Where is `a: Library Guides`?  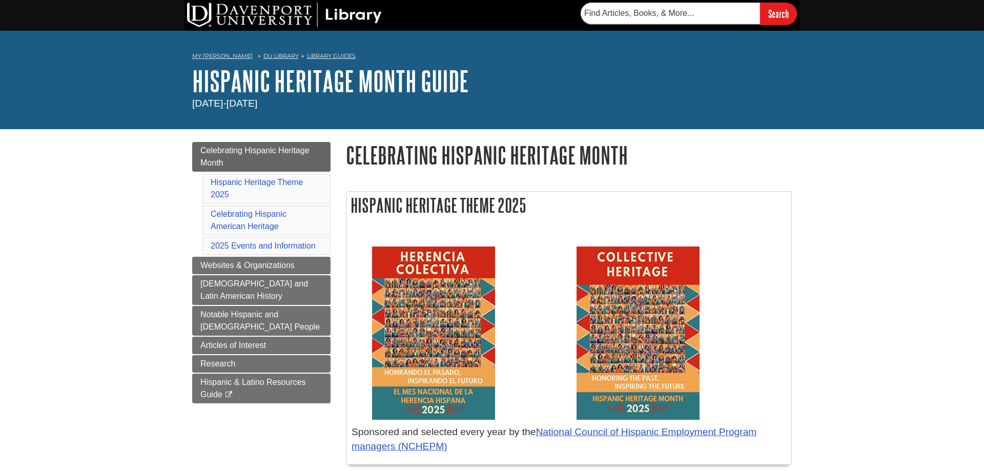
a: Library Guides is located at coordinates (331, 56).